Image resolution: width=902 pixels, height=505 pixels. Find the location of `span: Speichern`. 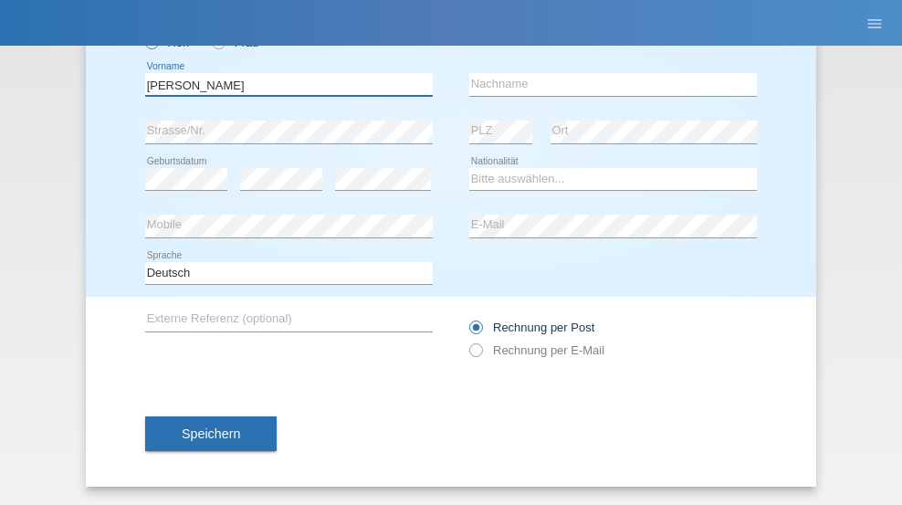

span: Speichern is located at coordinates (211, 434).